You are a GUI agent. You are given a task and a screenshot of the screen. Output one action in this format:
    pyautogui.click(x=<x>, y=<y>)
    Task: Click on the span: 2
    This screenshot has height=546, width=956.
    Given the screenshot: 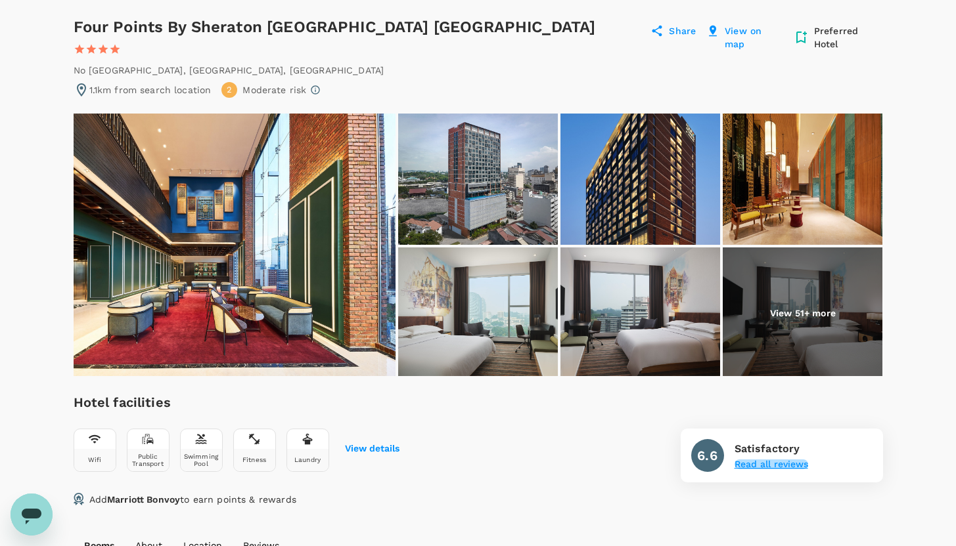 What is the action you would take?
    pyautogui.click(x=229, y=90)
    